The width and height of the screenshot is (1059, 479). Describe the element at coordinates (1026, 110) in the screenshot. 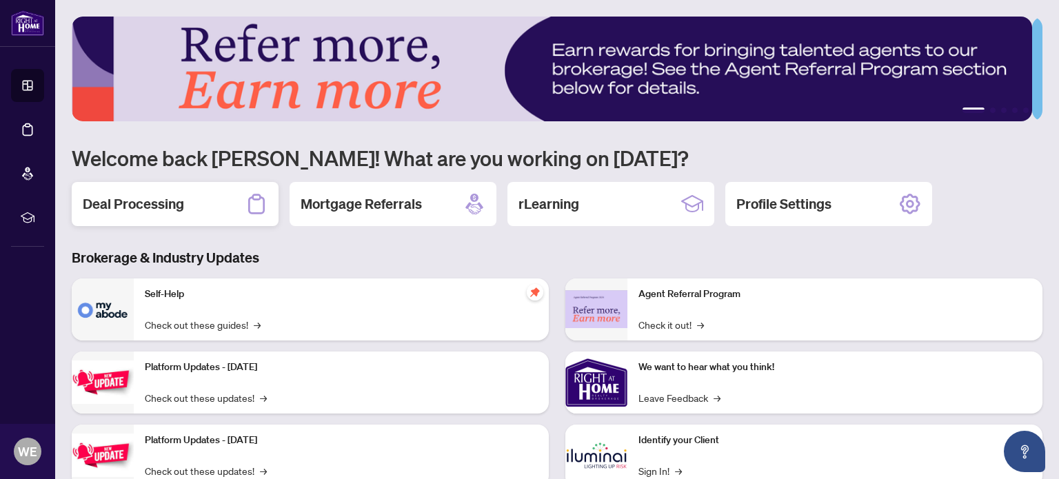

I see `button: 5` at that location.